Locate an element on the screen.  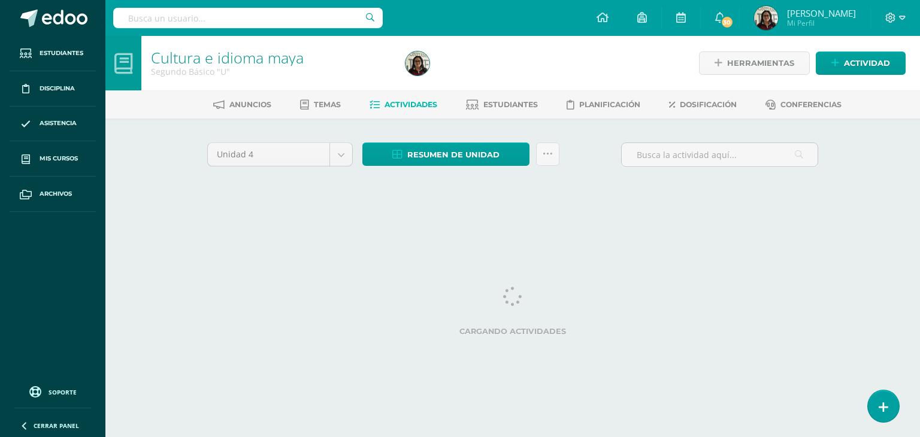
div: Segundo Básico 'U' is located at coordinates (271, 71).